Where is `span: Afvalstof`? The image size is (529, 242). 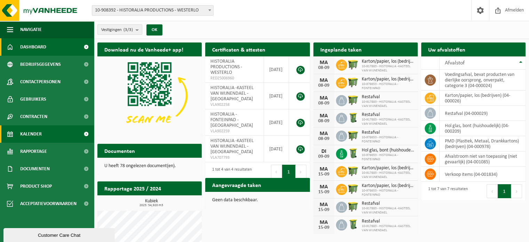
span: Afvalstof is located at coordinates (454, 63).